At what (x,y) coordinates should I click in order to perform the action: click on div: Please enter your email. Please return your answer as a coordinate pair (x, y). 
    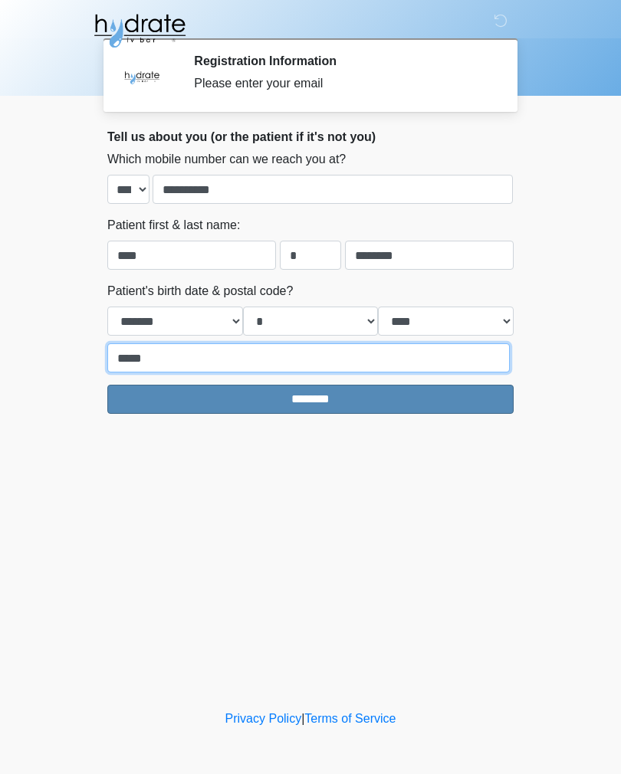
    Looking at the image, I should click on (342, 84).